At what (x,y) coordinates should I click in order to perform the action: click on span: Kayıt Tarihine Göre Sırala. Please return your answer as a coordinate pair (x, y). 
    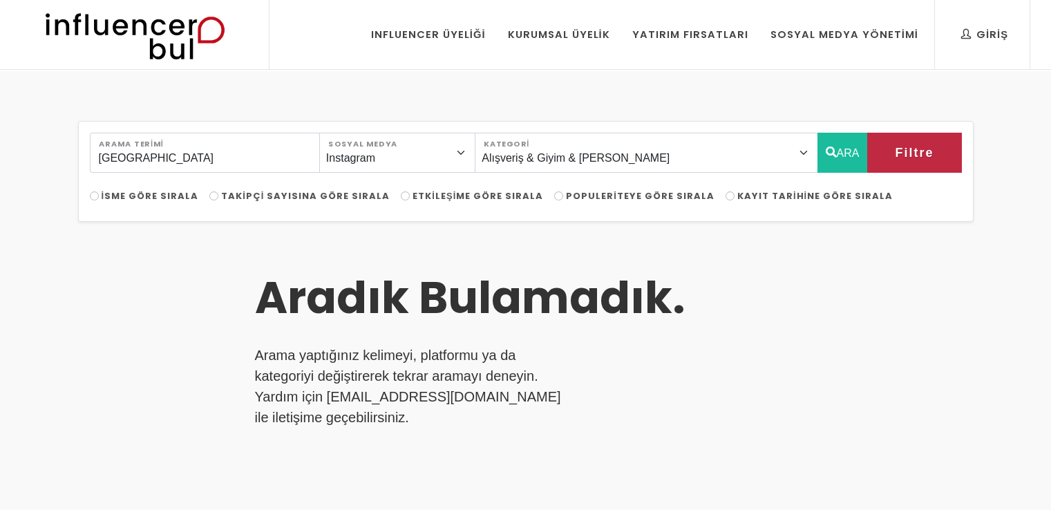
    Looking at the image, I should click on (815, 196).